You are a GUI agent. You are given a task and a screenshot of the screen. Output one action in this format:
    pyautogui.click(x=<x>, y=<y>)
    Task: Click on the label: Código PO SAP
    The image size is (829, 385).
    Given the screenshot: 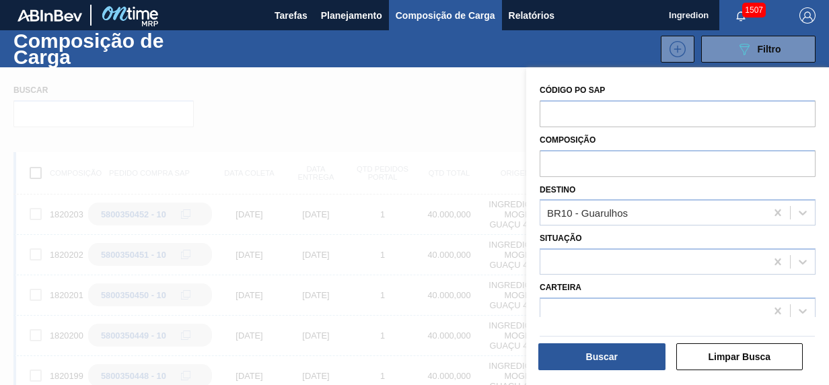 What is the action you would take?
    pyautogui.click(x=572, y=90)
    